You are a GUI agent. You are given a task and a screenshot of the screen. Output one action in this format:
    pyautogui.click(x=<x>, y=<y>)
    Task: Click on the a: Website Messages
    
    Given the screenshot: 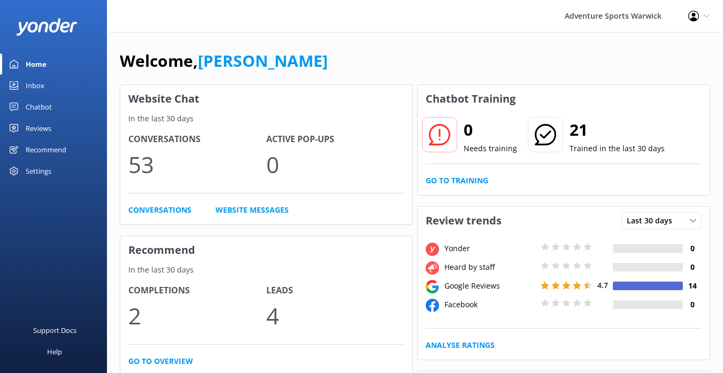 What is the action you would take?
    pyautogui.click(x=252, y=210)
    